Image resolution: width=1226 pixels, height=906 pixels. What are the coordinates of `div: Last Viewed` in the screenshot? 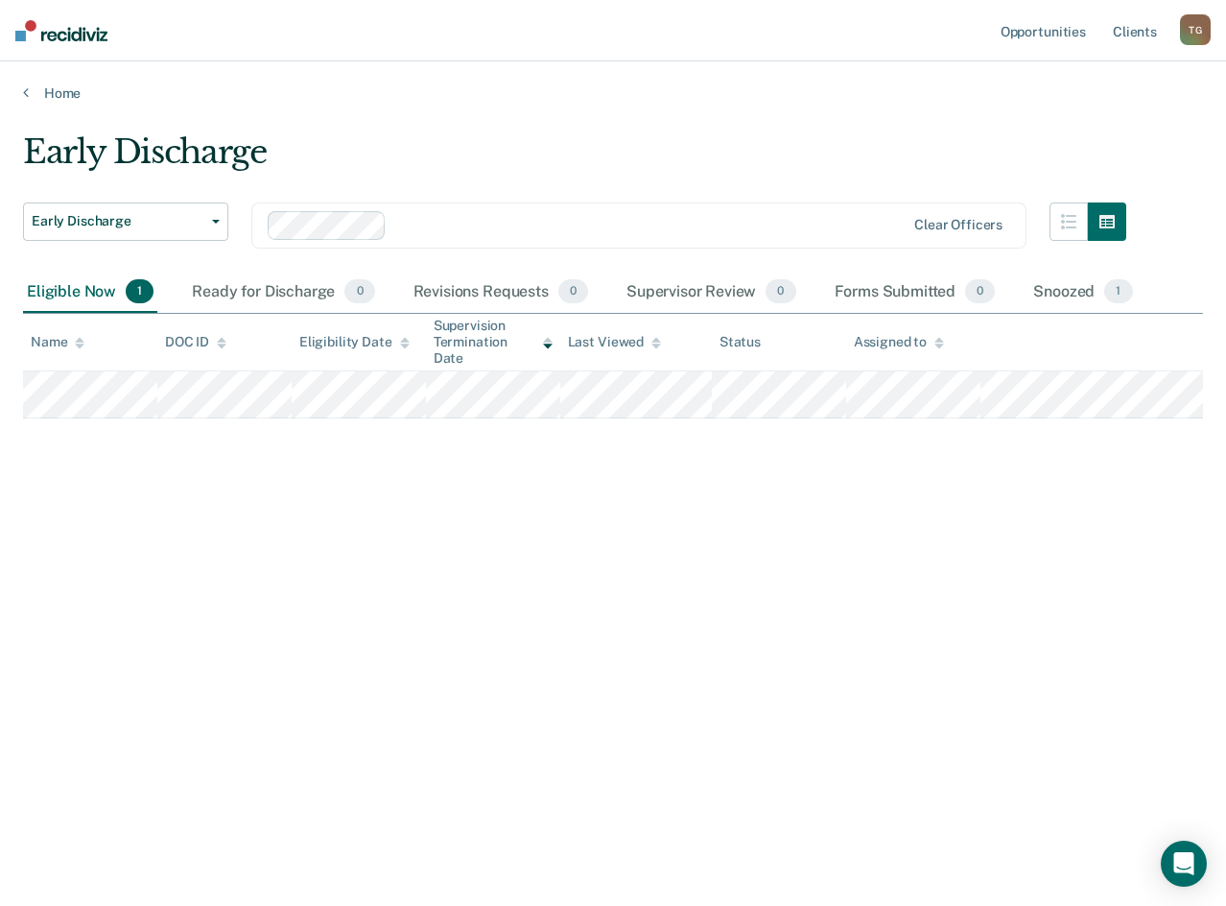 It's located at (614, 342).